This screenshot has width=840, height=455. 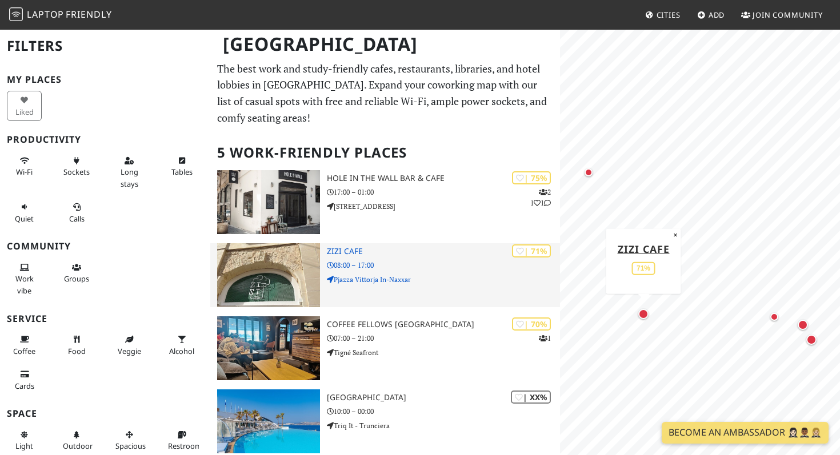 I want to click on button: Cards, so click(x=24, y=380).